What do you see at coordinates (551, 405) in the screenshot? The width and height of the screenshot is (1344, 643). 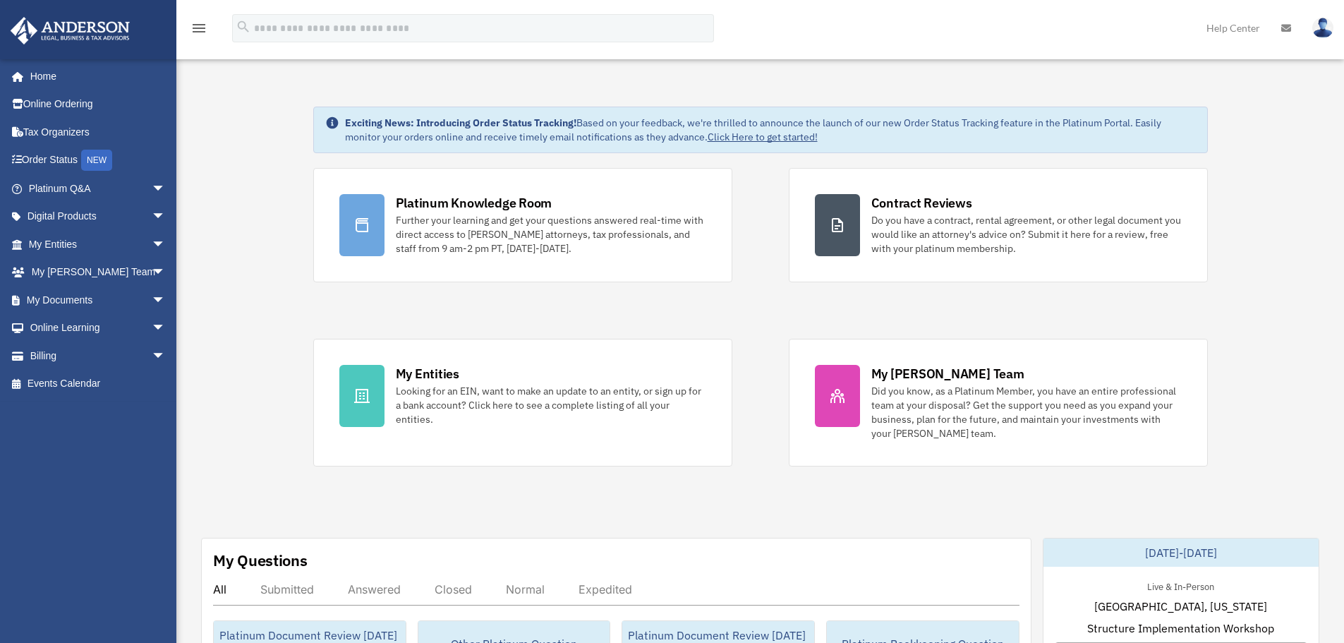 I see `div: Looking for an EIN, want to make an update to an entity, or sign up for a bank account? Click her...` at bounding box center [551, 405].